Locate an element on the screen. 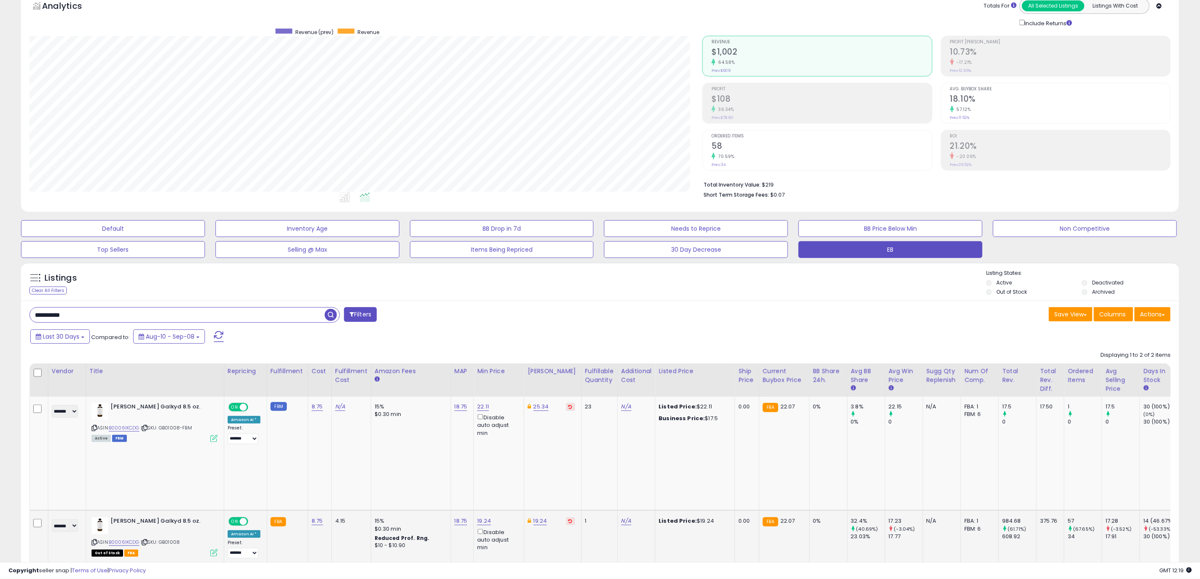  span: 22.07 is located at coordinates (788, 406).